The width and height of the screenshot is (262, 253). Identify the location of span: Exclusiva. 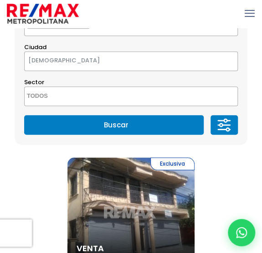
(172, 164).